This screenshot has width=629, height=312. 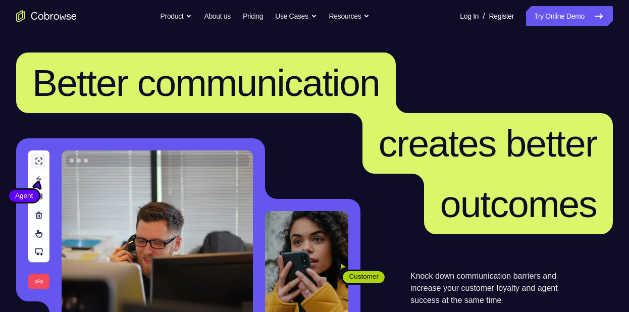 I want to click on span: creates better, so click(x=488, y=143).